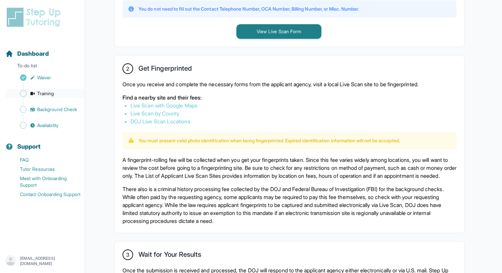 This screenshot has height=273, width=502. What do you see at coordinates (42, 67) in the screenshot?
I see `p: To-do list` at bounding box center [42, 67].